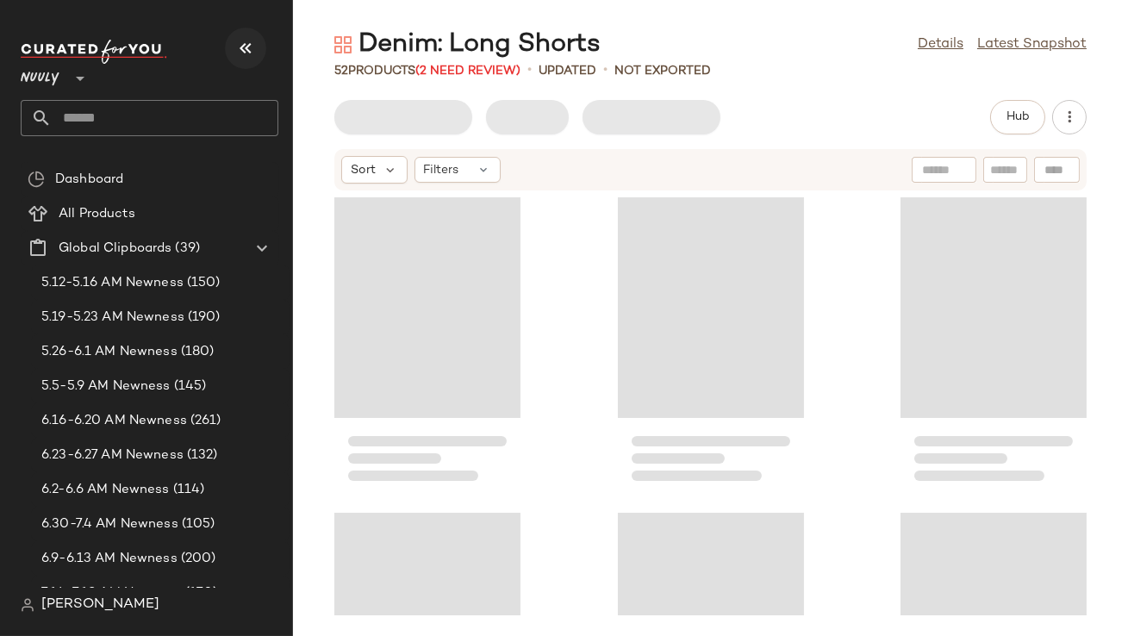 This screenshot has height=636, width=1128. I want to click on span: 5.12-5.16 AM Newness, so click(112, 283).